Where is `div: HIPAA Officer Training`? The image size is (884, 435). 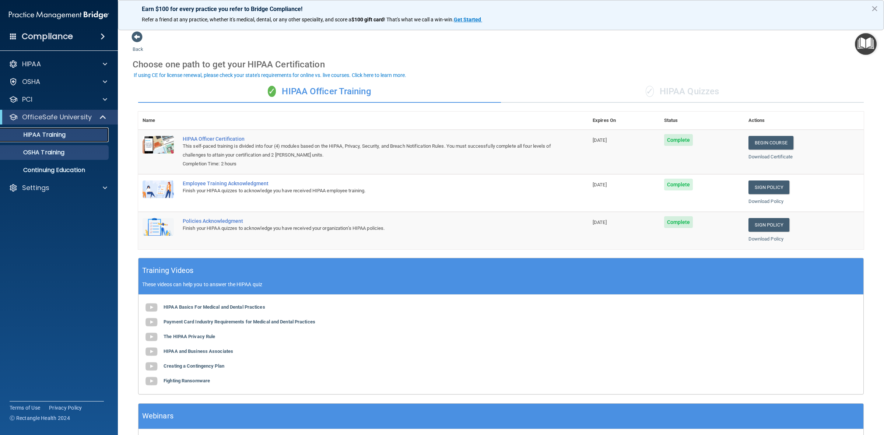
div: HIPAA Officer Training is located at coordinates (319, 92).